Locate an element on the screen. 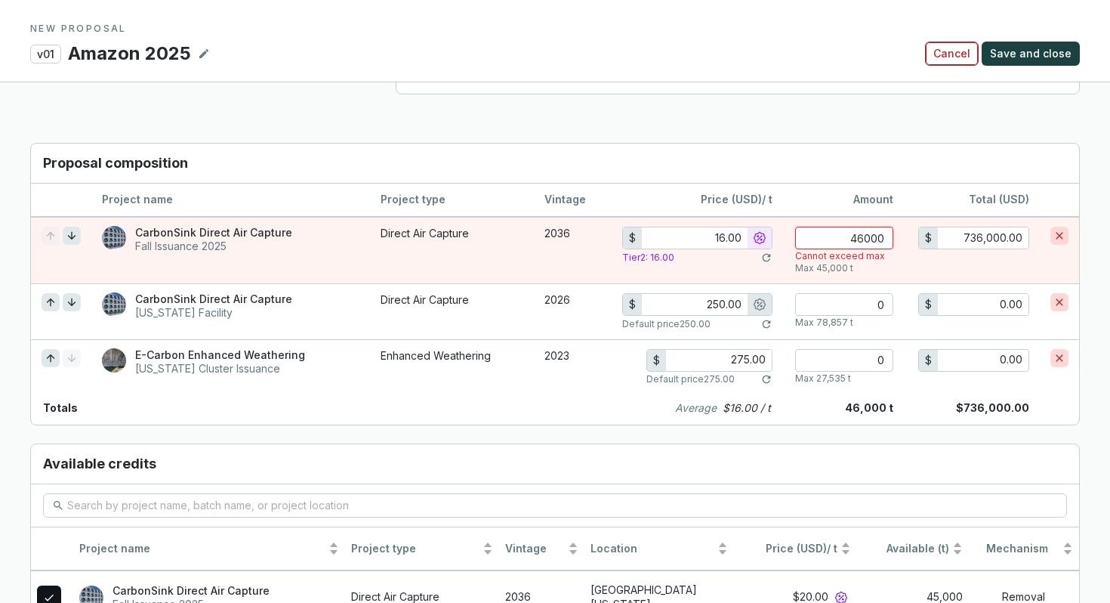  p: Max 78,857 t is located at coordinates (824, 323).